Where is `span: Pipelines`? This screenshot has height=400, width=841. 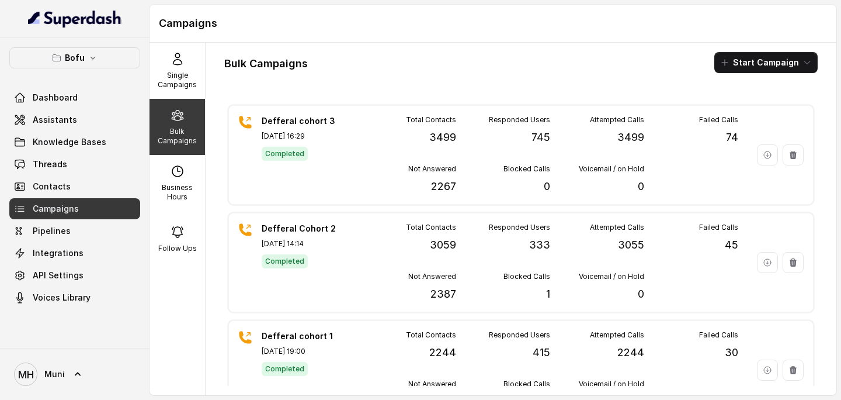 span: Pipelines is located at coordinates (51, 231).